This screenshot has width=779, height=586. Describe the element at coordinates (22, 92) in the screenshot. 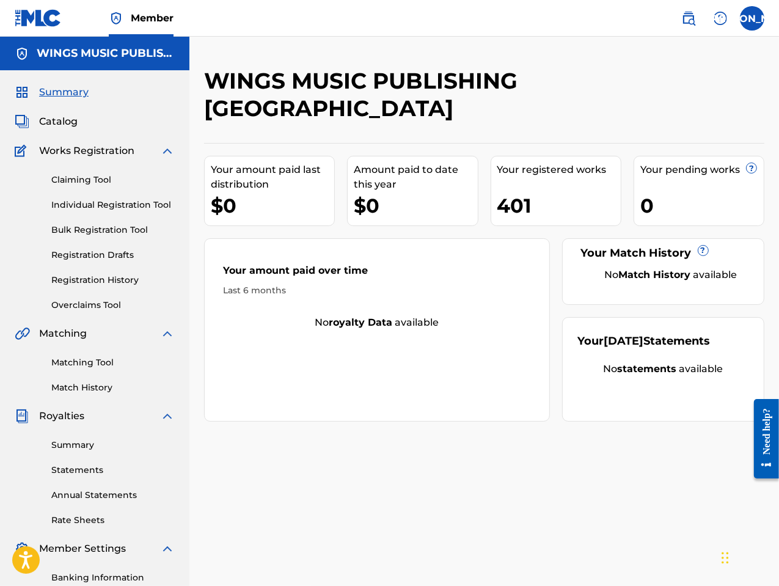

I see `img: Summary` at that location.